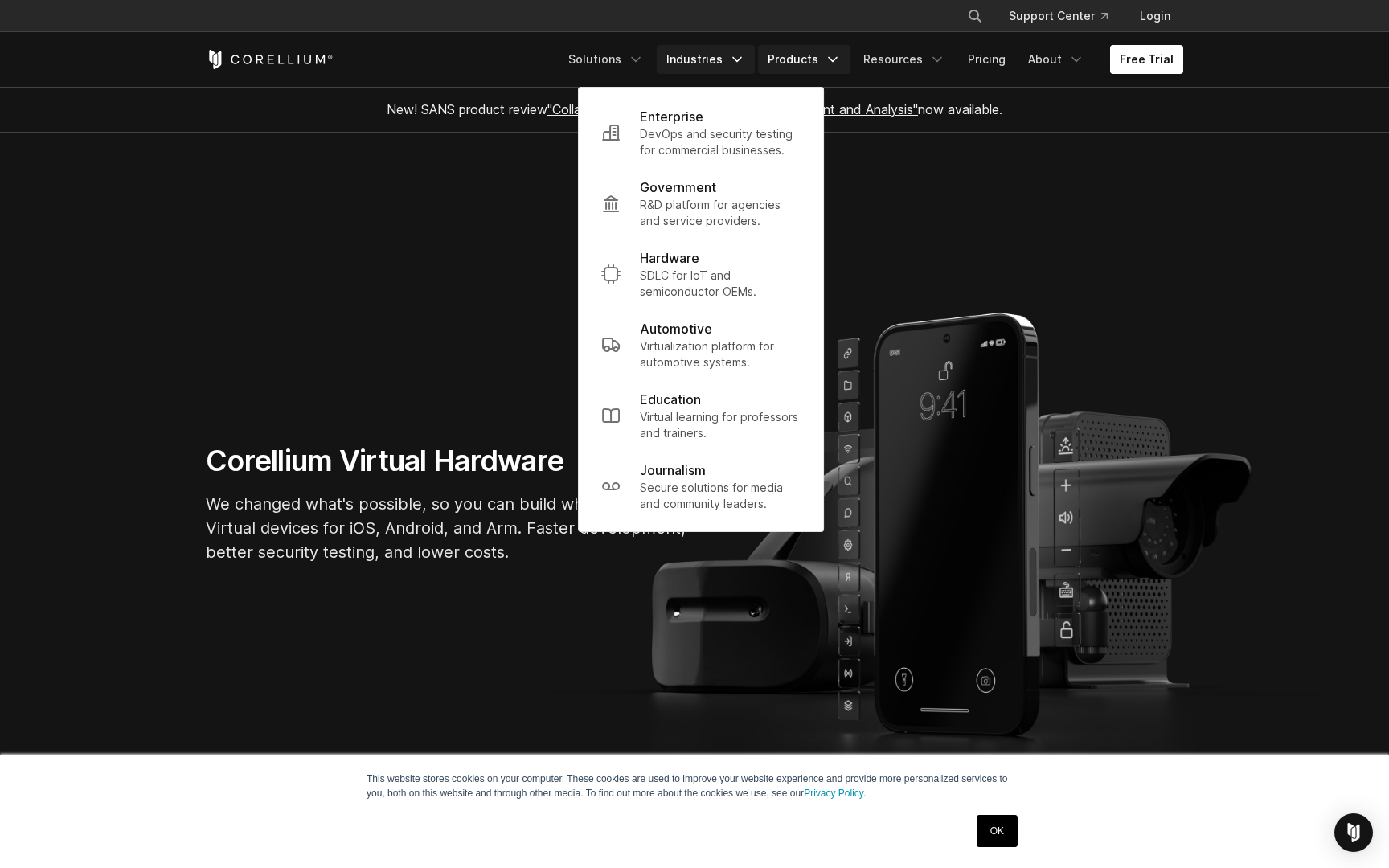 The width and height of the screenshot is (1389, 868). What do you see at coordinates (694, 785) in the screenshot?
I see `p: This website stores cookies on your computer. These cookies are used to improve your website expe...` at bounding box center [694, 785].